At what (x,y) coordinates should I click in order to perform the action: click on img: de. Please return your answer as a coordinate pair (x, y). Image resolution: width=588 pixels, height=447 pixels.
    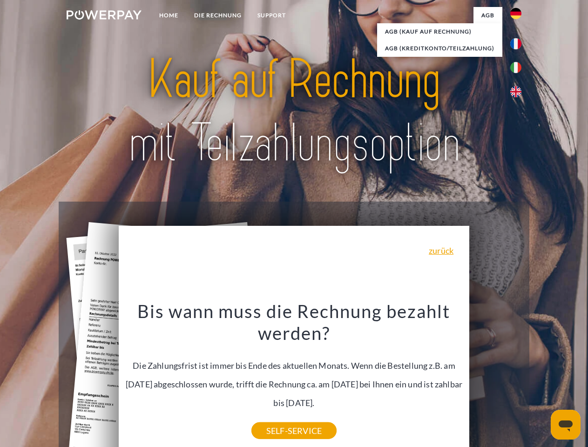
    Looking at the image, I should click on (516, 14).